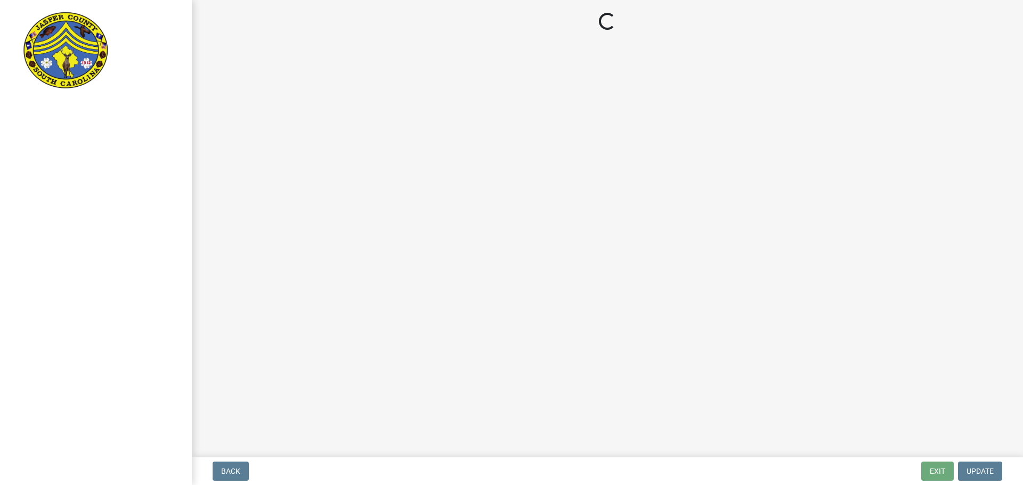  What do you see at coordinates (231, 471) in the screenshot?
I see `span: Back` at bounding box center [231, 471].